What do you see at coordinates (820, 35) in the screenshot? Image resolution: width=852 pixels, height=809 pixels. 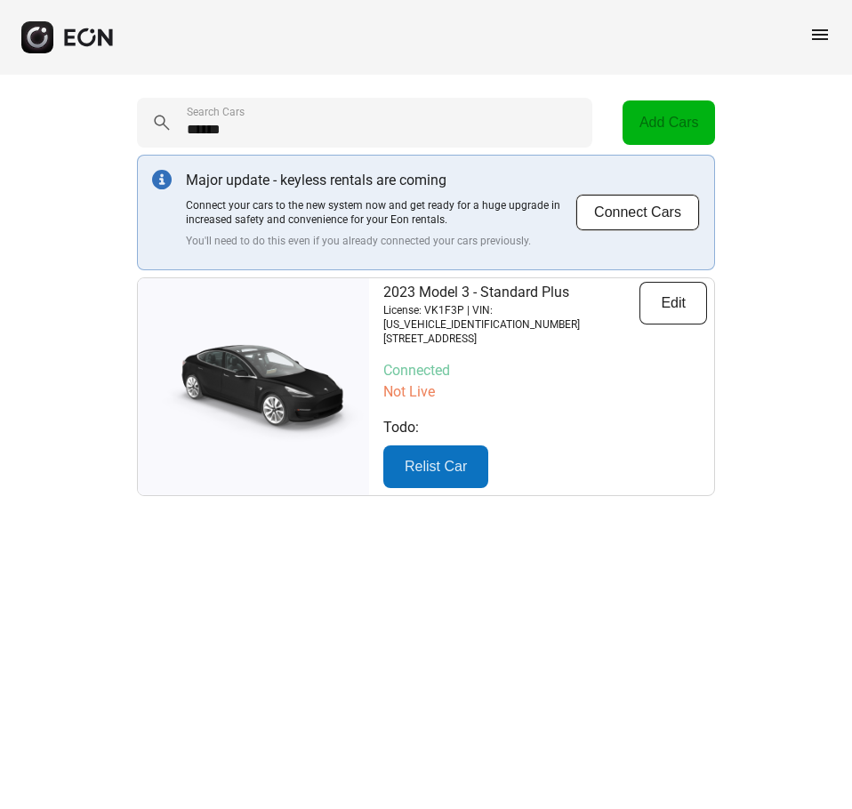 I see `span: menu` at bounding box center [820, 35].